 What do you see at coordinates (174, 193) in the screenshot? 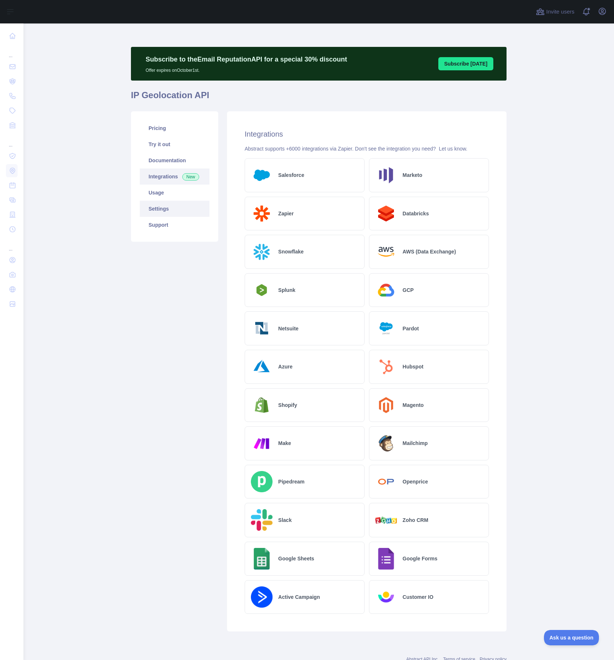
I see `a: Usage` at bounding box center [174, 193].